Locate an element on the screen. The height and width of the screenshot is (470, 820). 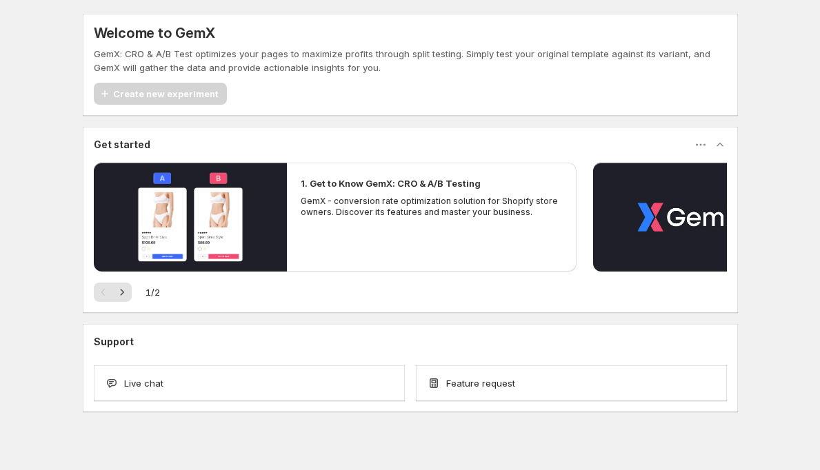
h5: Welcome to GemX is located at coordinates (154, 33).